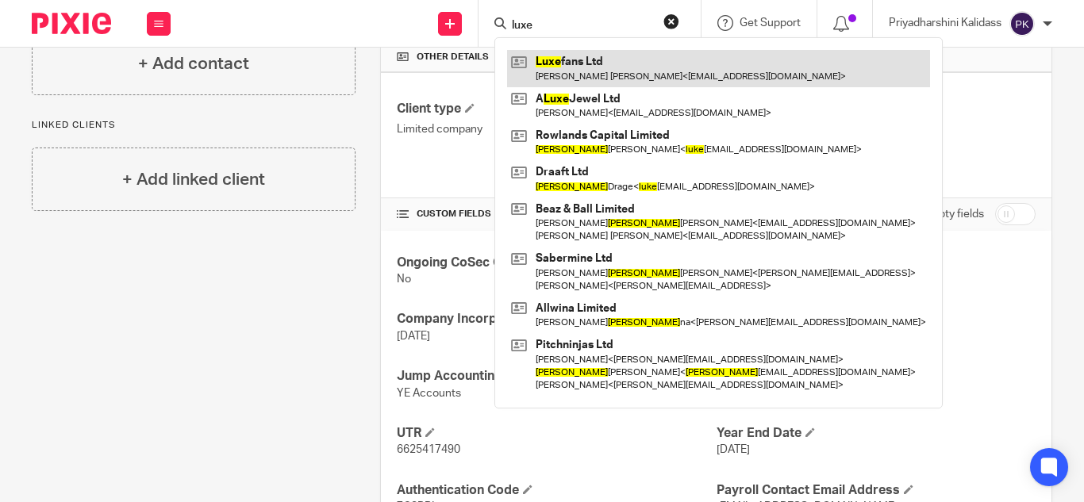 The height and width of the screenshot is (502, 1084). I want to click on h4: Client type, so click(556, 109).